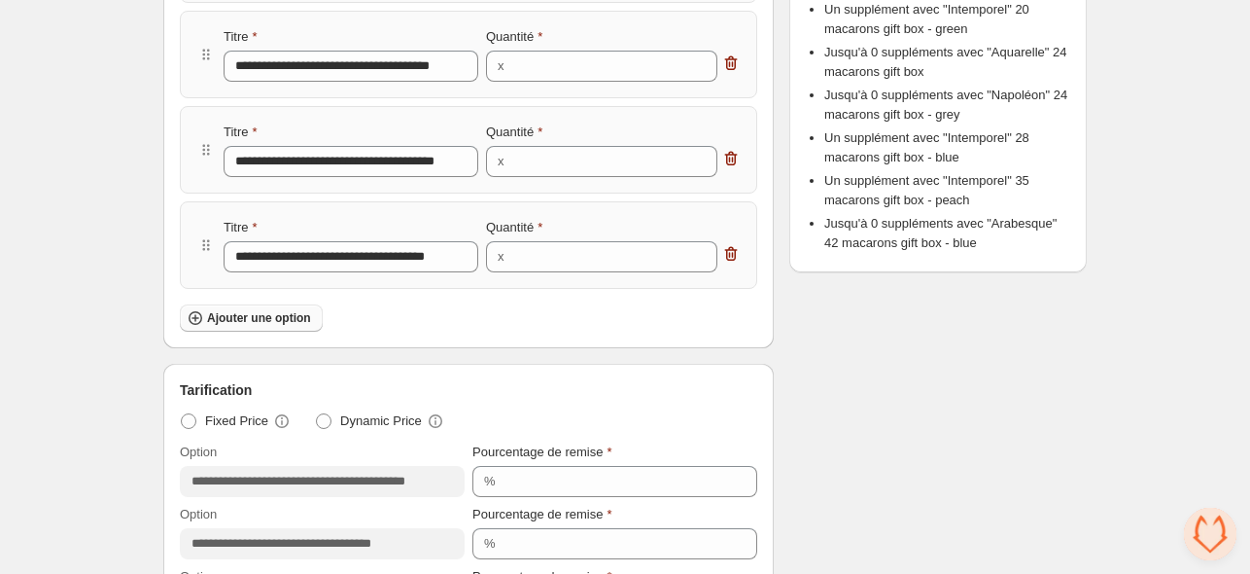  Describe the element at coordinates (259, 318) in the screenshot. I see `span: Ajouter une option` at that location.